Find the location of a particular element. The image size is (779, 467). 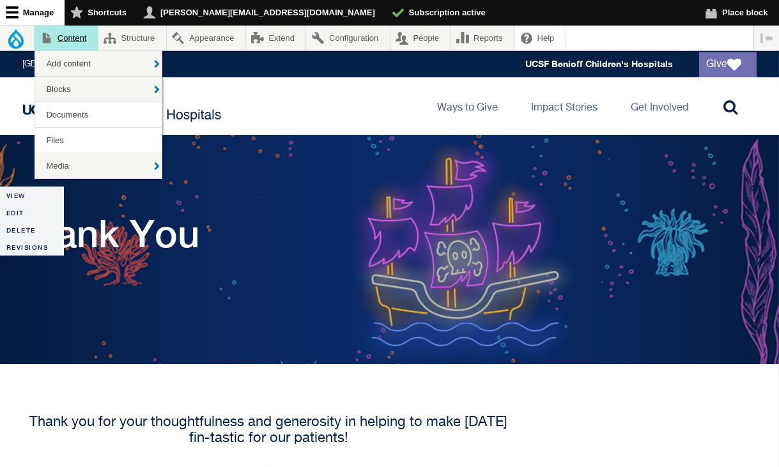

a: Files is located at coordinates (98, 140).